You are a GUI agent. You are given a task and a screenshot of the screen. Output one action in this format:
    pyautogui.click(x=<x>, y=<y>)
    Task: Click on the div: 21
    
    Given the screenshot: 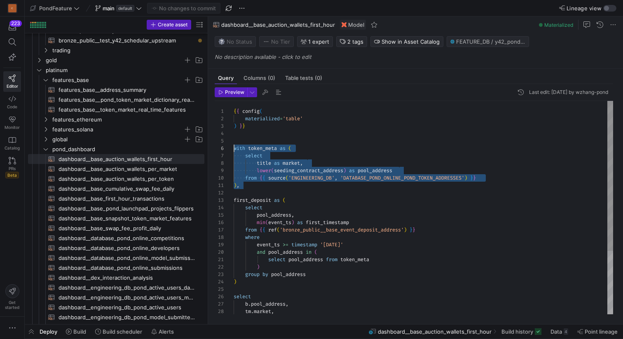 What is the action you would take?
    pyautogui.click(x=219, y=259)
    